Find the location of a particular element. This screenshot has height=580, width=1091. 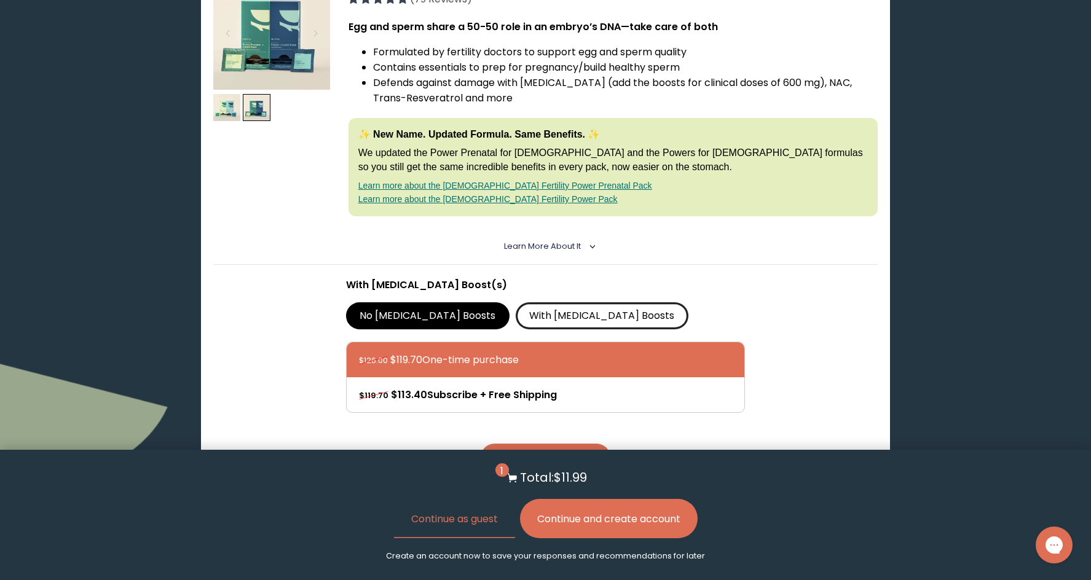

p: Total: $11.99 is located at coordinates (553, 478).